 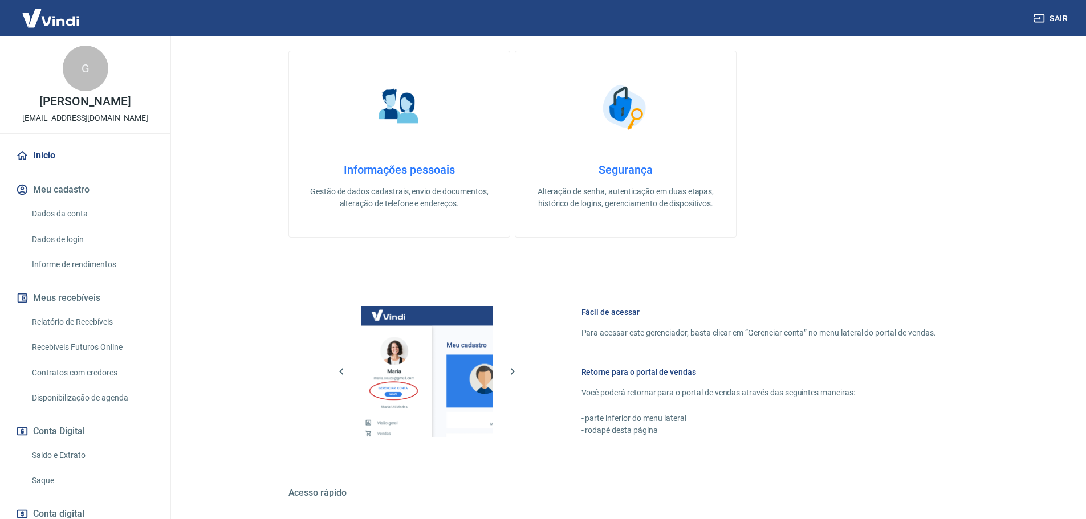 I want to click on a: Dados da conta, so click(x=92, y=214).